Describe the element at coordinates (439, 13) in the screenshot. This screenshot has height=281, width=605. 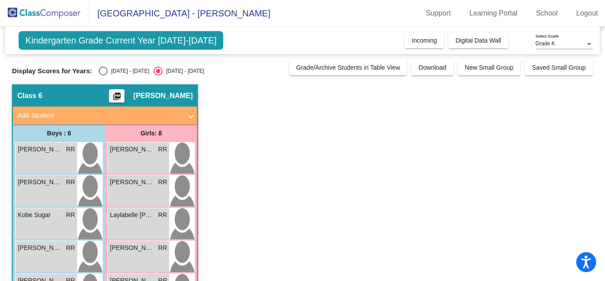
I see `a: Support` at that location.